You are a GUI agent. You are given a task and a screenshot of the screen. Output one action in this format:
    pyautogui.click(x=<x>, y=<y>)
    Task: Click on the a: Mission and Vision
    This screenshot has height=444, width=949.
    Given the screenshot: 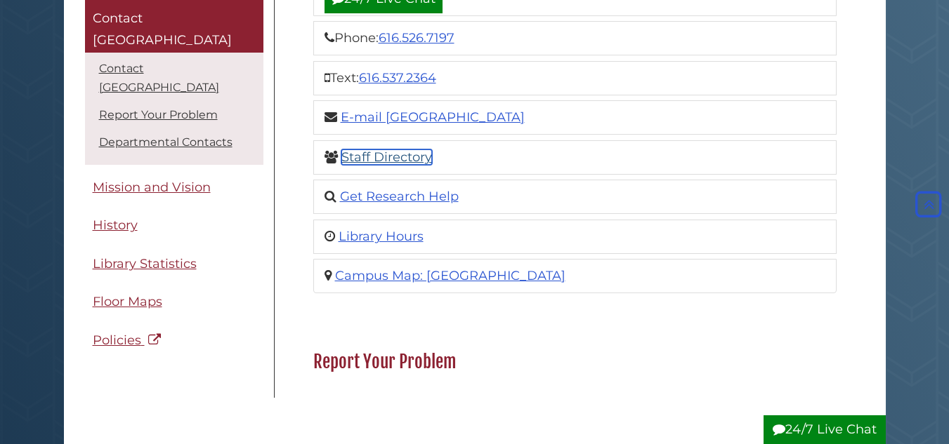 What is the action you would take?
    pyautogui.click(x=174, y=187)
    